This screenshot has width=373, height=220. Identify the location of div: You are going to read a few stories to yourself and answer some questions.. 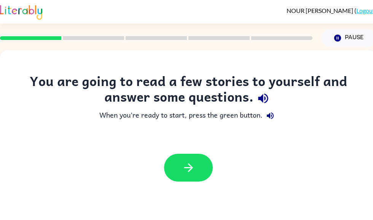
(189, 91).